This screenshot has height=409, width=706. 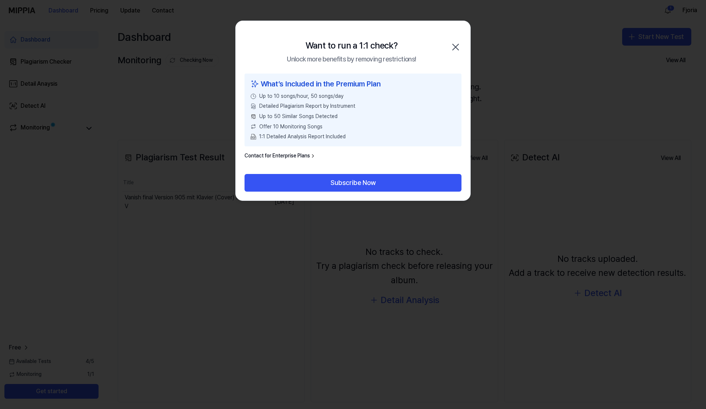 What do you see at coordinates (280, 156) in the screenshot?
I see `a: Contact for Enterprise Plans` at bounding box center [280, 156].